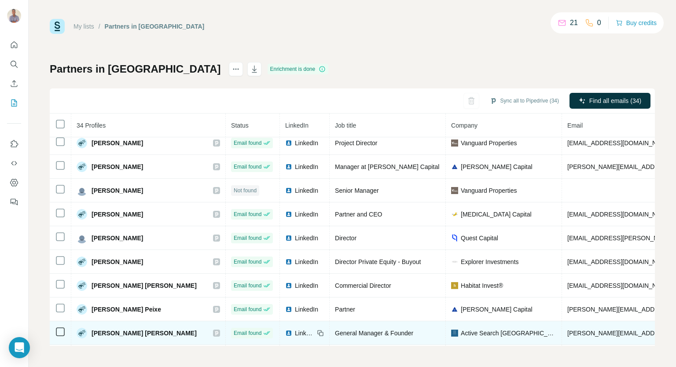 This screenshot has height=367, width=676. What do you see at coordinates (236, 69) in the screenshot?
I see `button: actions` at bounding box center [236, 69].